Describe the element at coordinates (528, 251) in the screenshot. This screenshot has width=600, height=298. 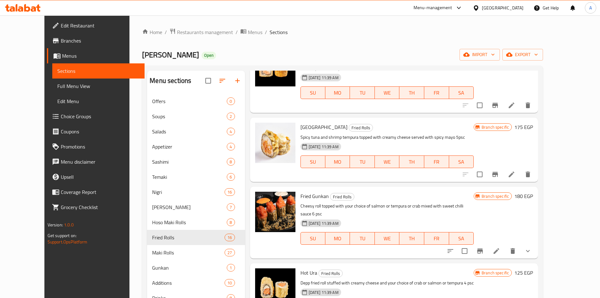
I see `svg: Show Choices` at that location.